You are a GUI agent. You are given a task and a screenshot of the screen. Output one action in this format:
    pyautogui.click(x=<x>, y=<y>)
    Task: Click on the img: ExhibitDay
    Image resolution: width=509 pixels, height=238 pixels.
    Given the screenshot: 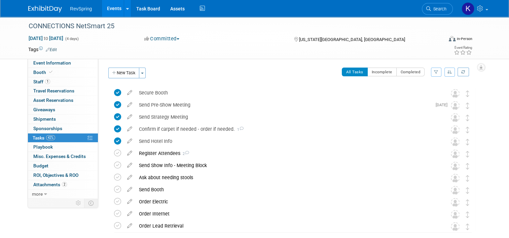 What is the action you would take?
    pyautogui.click(x=45, y=9)
    